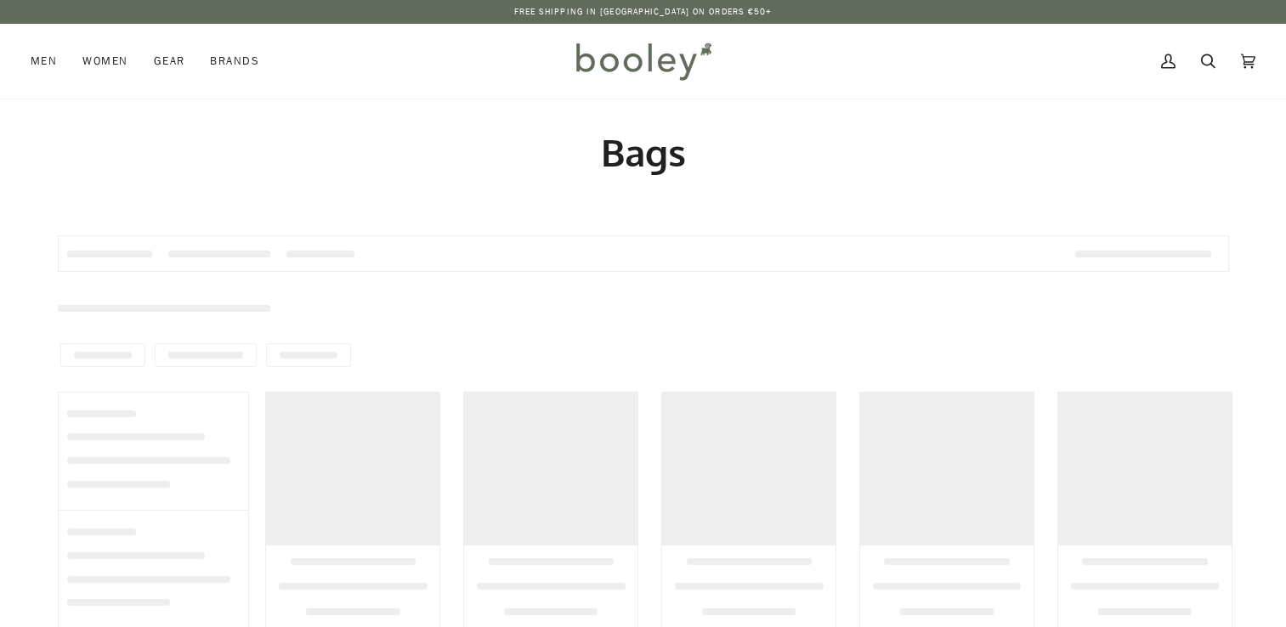 The image size is (1286, 627). Describe the element at coordinates (642, 61) in the screenshot. I see `img: Booley` at that location.